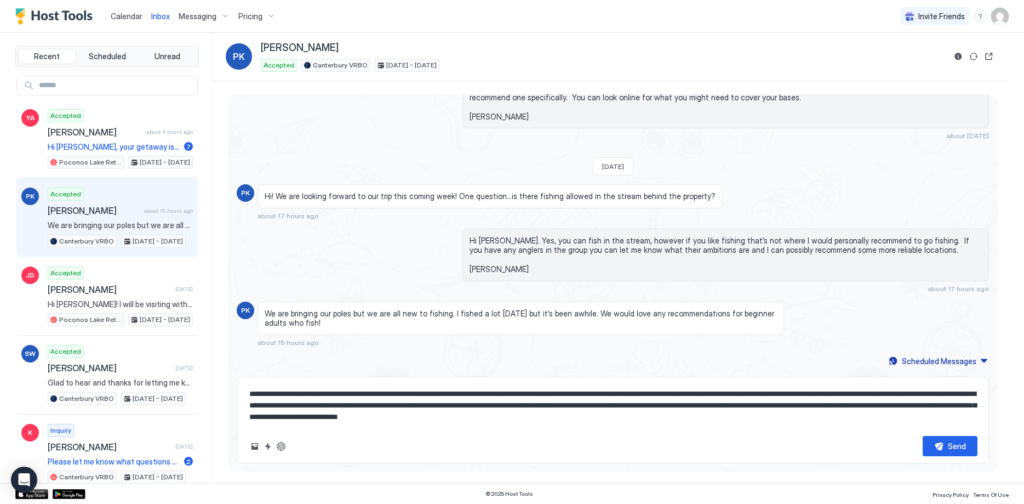  Describe the element at coordinates (197, 16) in the screenshot. I see `span: Messaging` at that location.